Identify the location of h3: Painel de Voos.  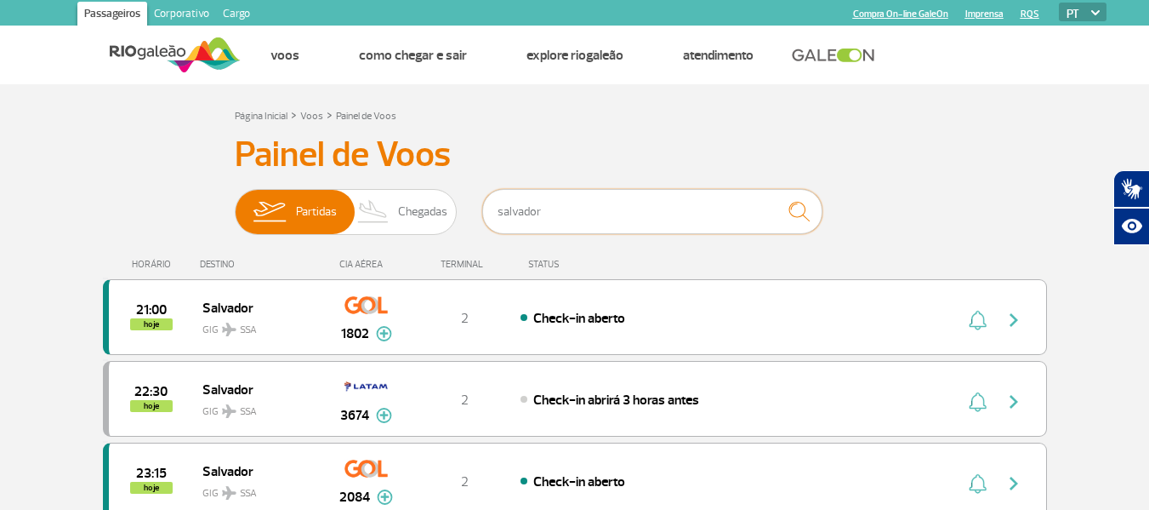
(575, 155).